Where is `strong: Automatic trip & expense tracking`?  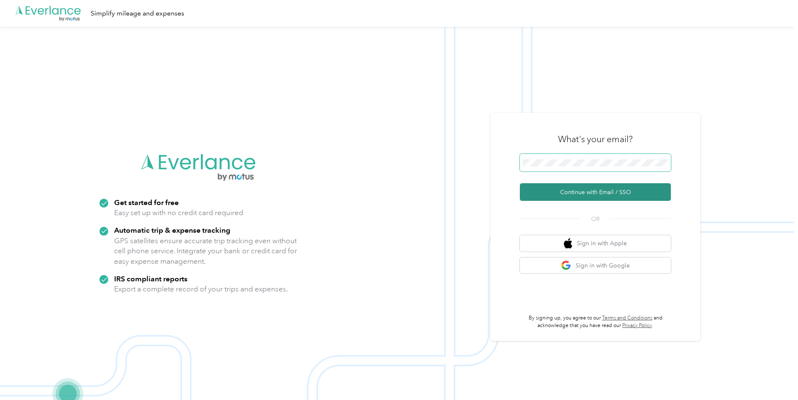
strong: Automatic trip & expense tracking is located at coordinates (172, 230).